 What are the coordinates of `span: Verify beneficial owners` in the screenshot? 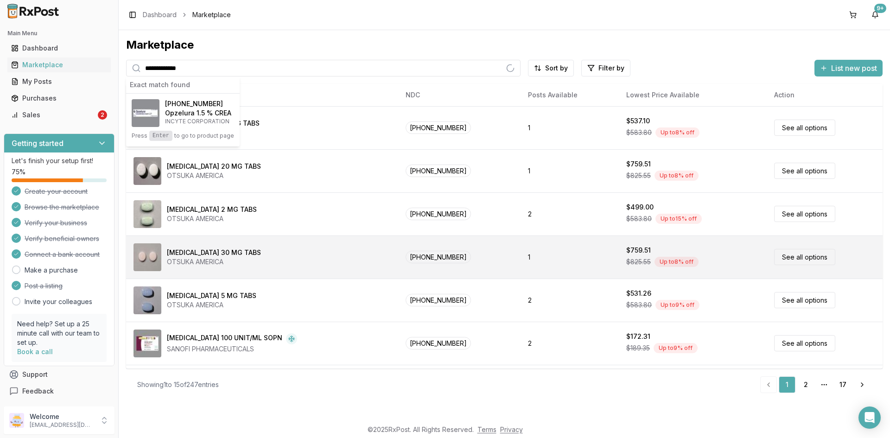 It's located at (62, 239).